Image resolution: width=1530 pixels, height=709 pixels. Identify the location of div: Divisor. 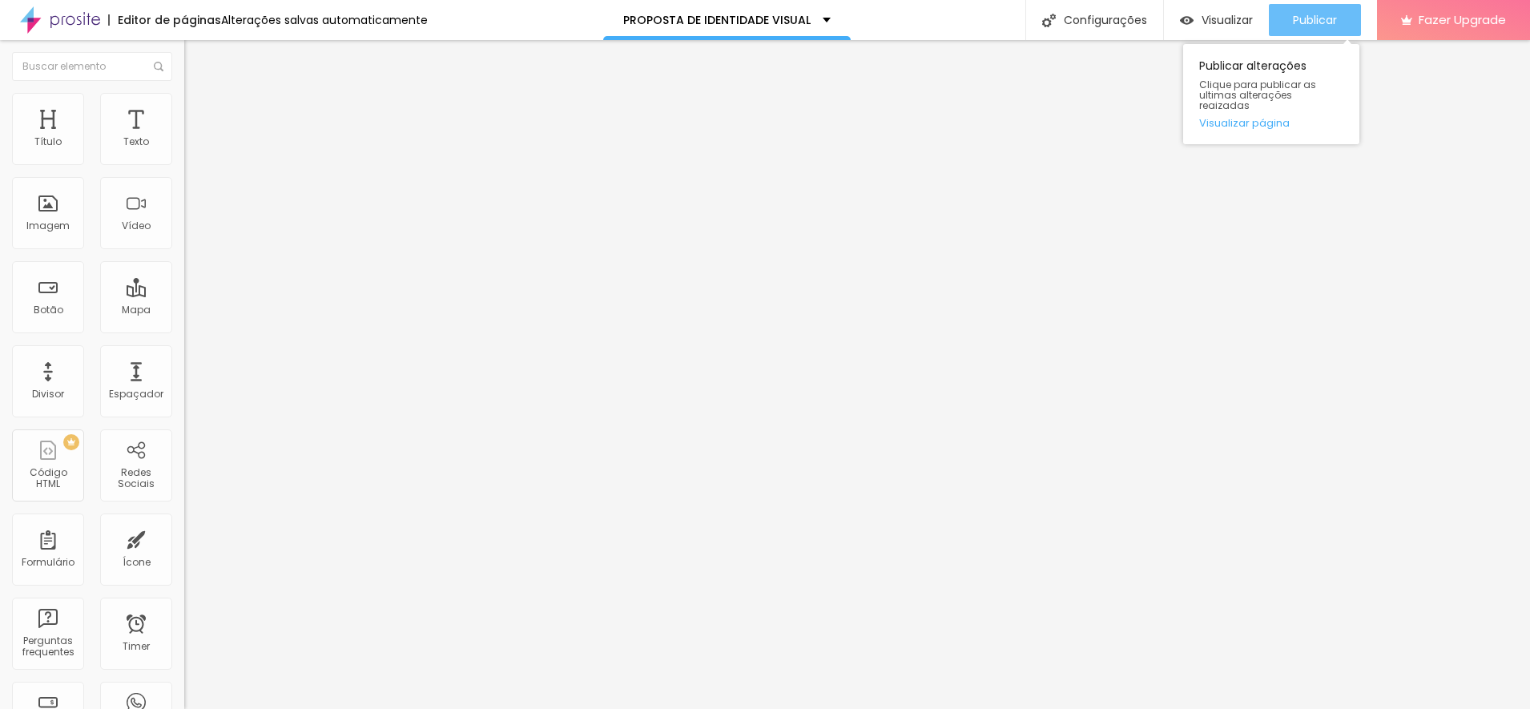
(48, 394).